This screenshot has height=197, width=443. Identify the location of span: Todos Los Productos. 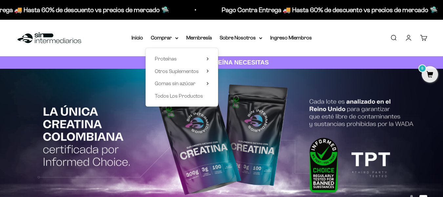
(179, 96).